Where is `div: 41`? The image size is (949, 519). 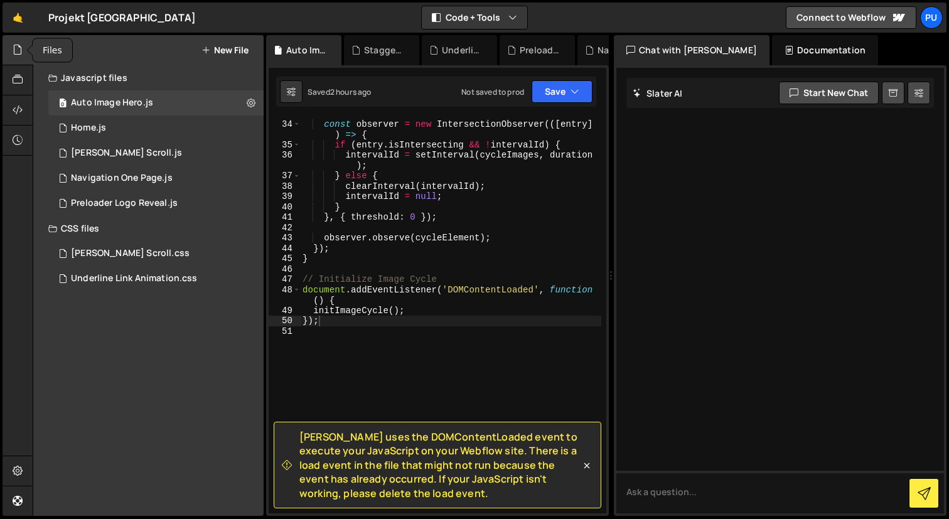
div: 41 is located at coordinates (284, 217).